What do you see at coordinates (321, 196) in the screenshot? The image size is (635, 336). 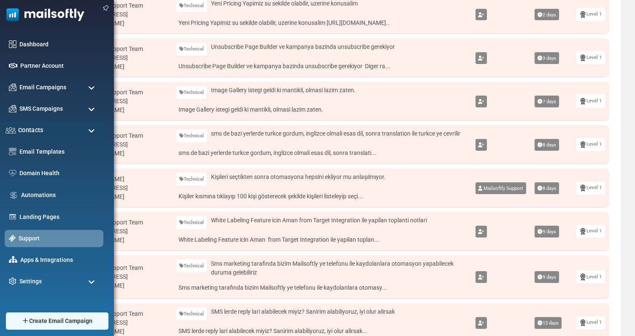 I see `a: Kişiler kısmına tıklayıp 100 kişi gösterecek şekilde kişileri listeleyip seçi...` at bounding box center [321, 196].